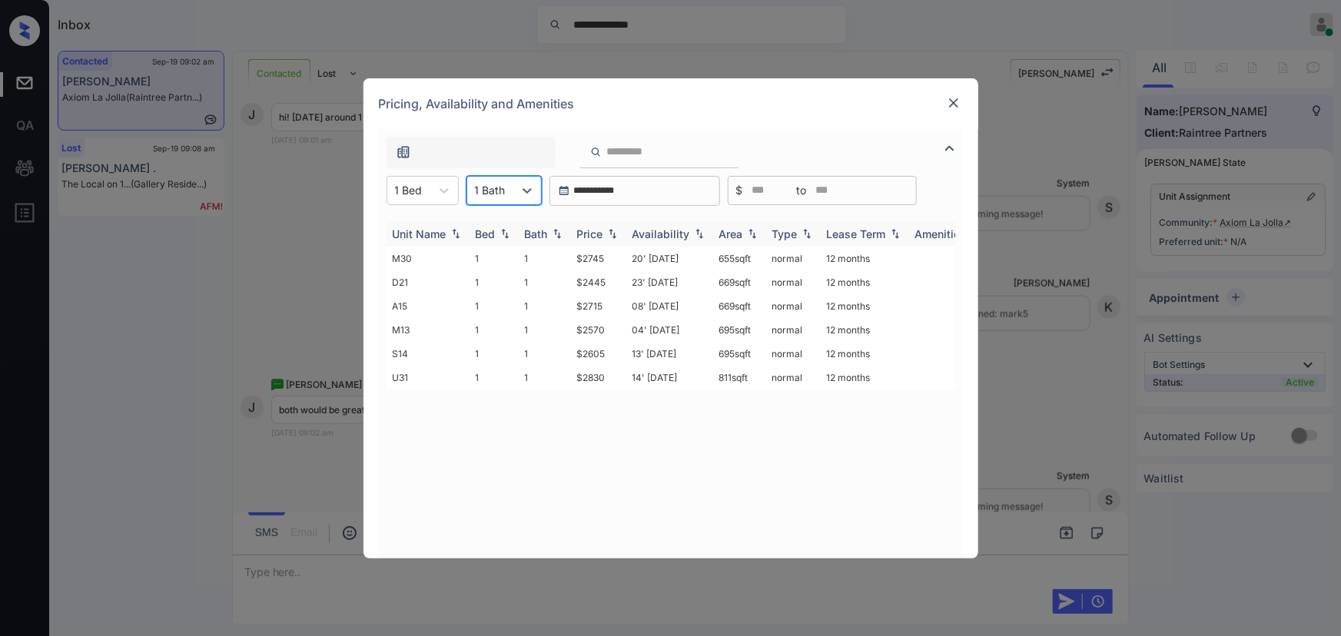  I want to click on td: 655 sqft, so click(739, 258).